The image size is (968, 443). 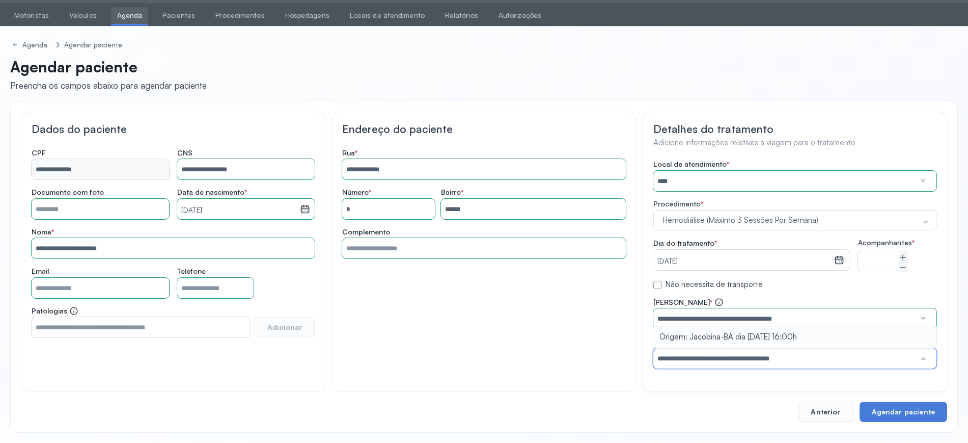 I want to click on span: Telefone, so click(x=191, y=271).